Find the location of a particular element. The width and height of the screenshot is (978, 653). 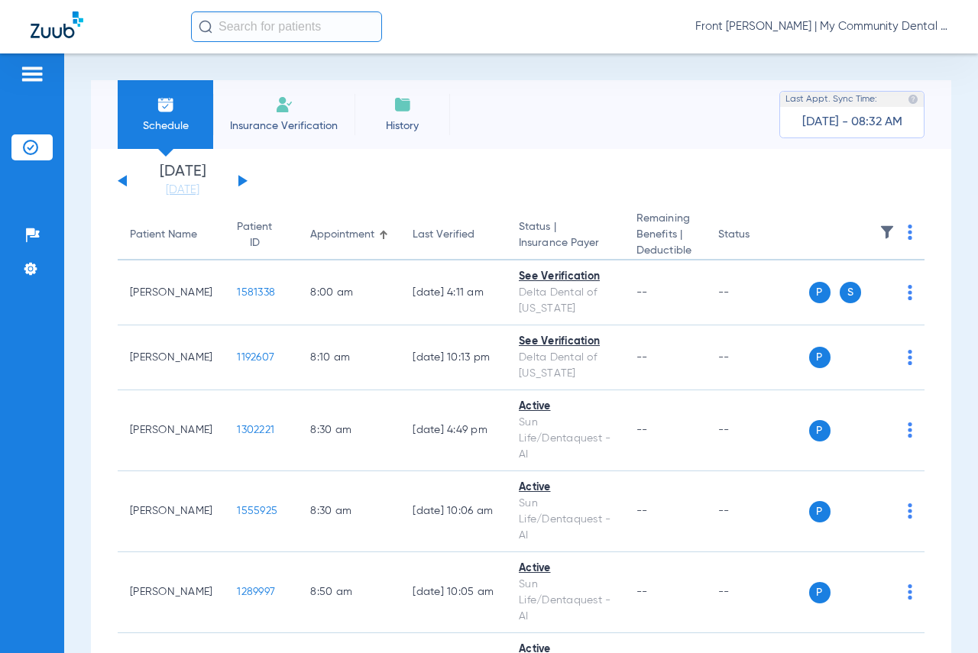

input: Search for patients is located at coordinates (287, 27).